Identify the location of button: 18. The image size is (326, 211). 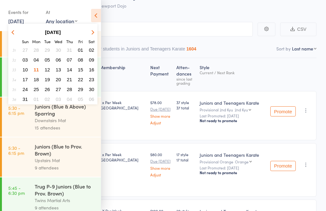
(36, 80).